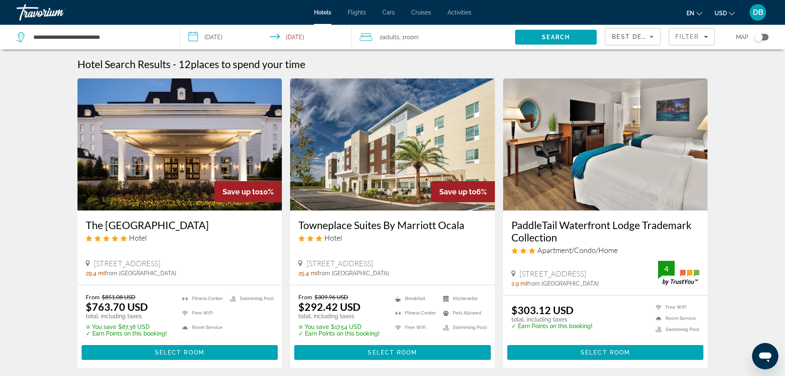 The image size is (785, 376). I want to click on button: Change currency, so click(725, 13).